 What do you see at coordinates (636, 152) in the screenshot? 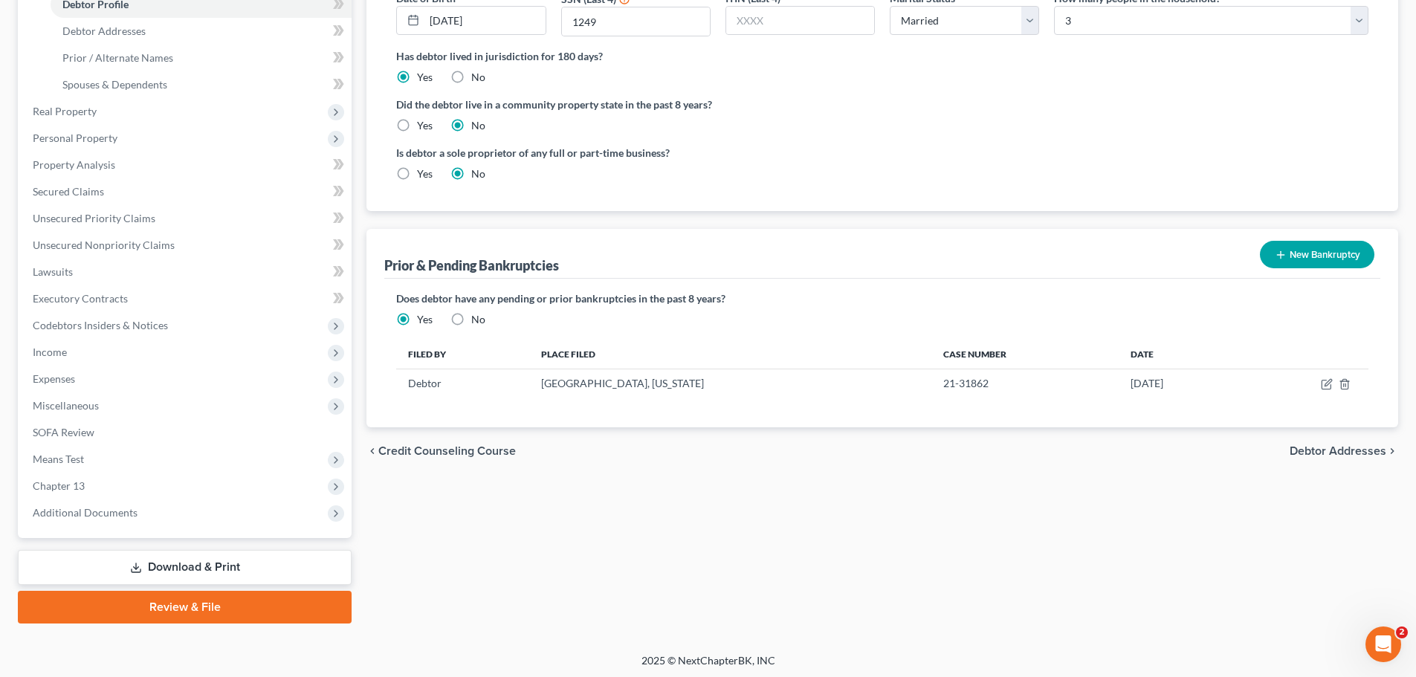
I see `label: Is debtor a sole proprietor of any full or part-time business?` at bounding box center [636, 152].